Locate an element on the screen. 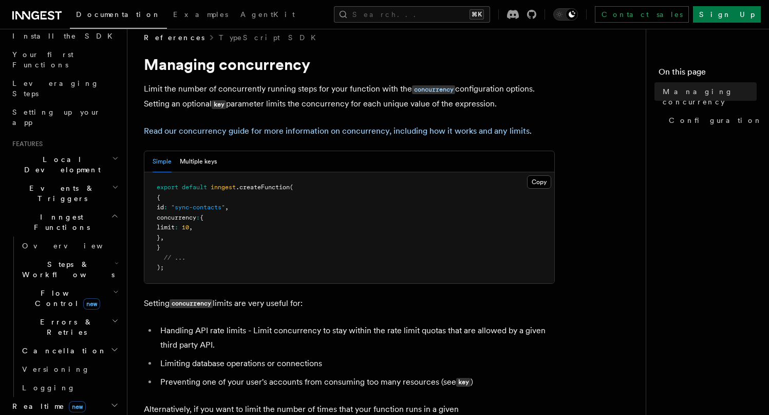 The width and height of the screenshot is (769, 415). kbd: ⌘K is located at coordinates (477, 14).